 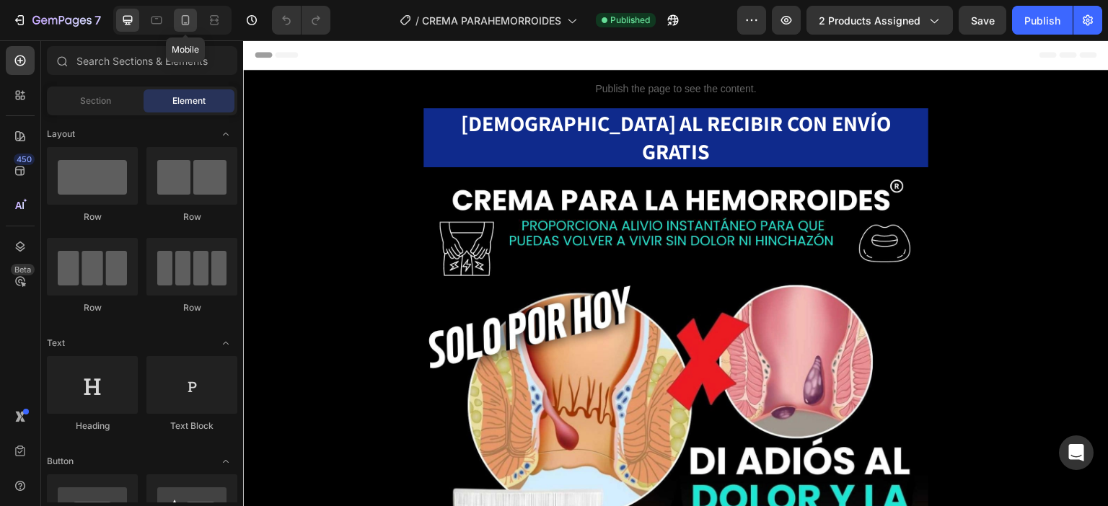 I want to click on span: CREMA PARAHEMORROIDES, so click(x=491, y=20).